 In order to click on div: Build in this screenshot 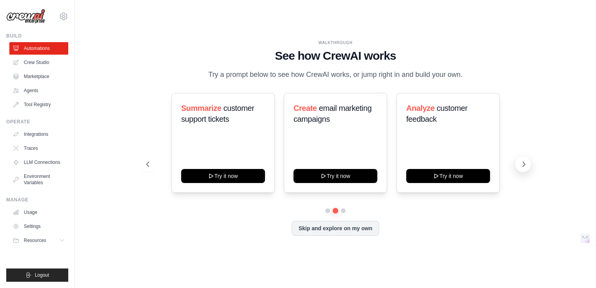, I will do `click(37, 36)`.